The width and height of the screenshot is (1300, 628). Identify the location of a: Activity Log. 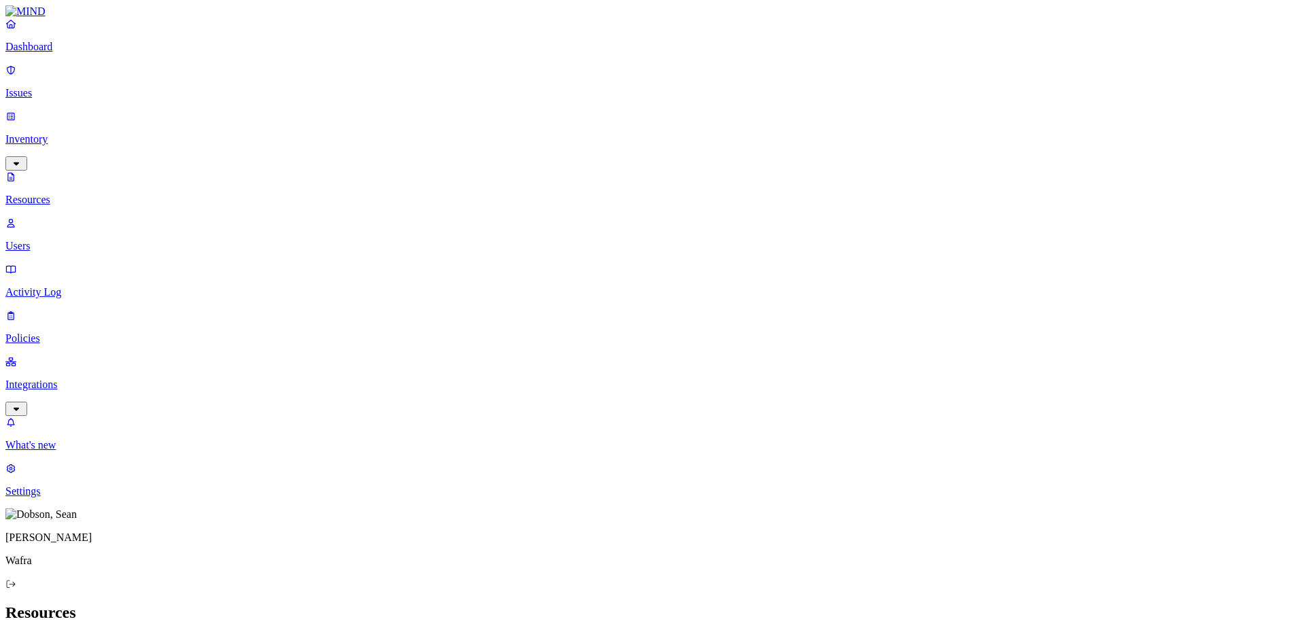
(650, 281).